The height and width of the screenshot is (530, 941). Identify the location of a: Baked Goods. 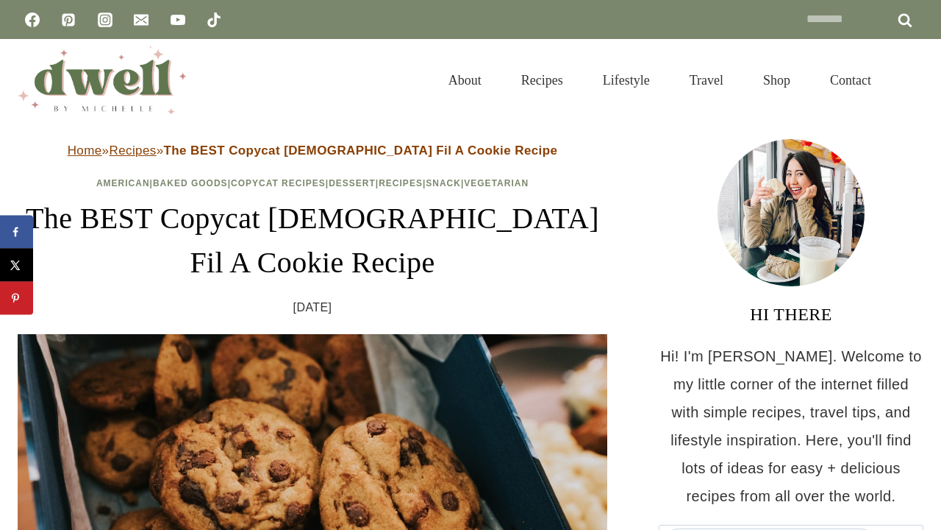
(190, 183).